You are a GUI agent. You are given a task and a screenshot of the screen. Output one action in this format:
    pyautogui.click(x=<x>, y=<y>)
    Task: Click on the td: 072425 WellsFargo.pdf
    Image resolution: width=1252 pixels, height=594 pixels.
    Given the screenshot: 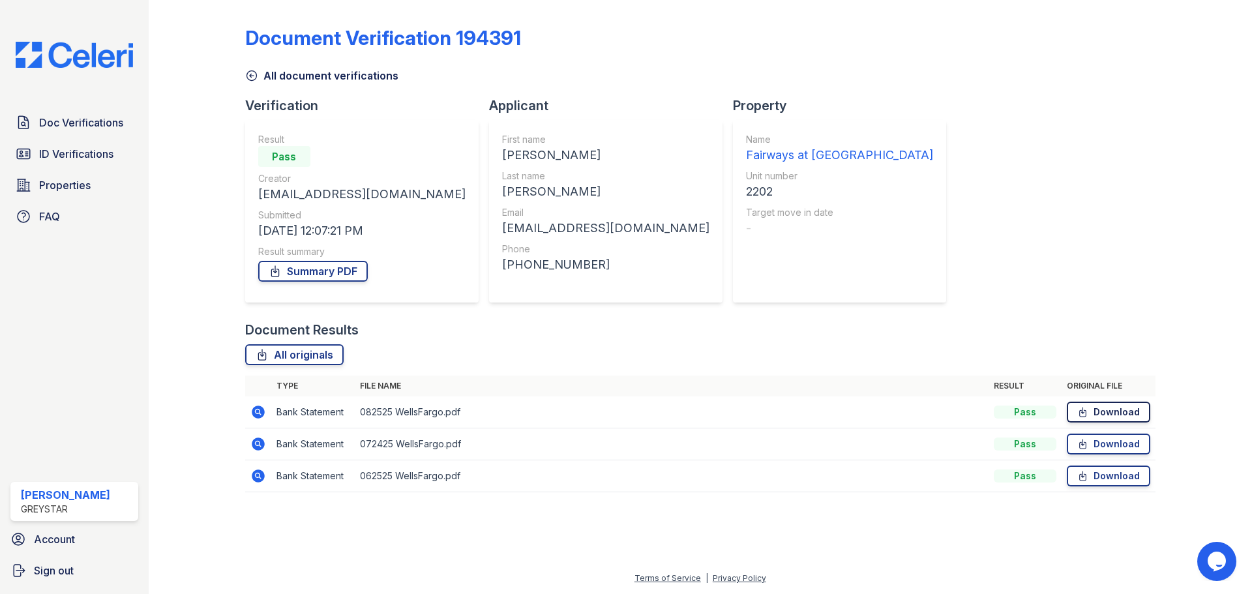 What is the action you would take?
    pyautogui.click(x=672, y=444)
    